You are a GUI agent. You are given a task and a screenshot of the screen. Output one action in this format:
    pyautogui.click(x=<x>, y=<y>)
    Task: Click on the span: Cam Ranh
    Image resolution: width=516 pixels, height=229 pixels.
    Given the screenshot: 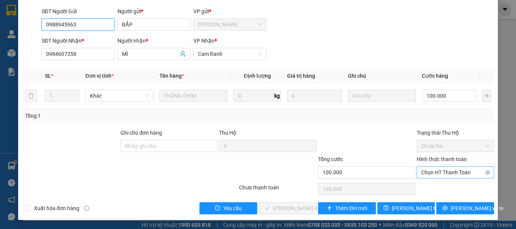 What is the action you would take?
    pyautogui.click(x=230, y=54)
    